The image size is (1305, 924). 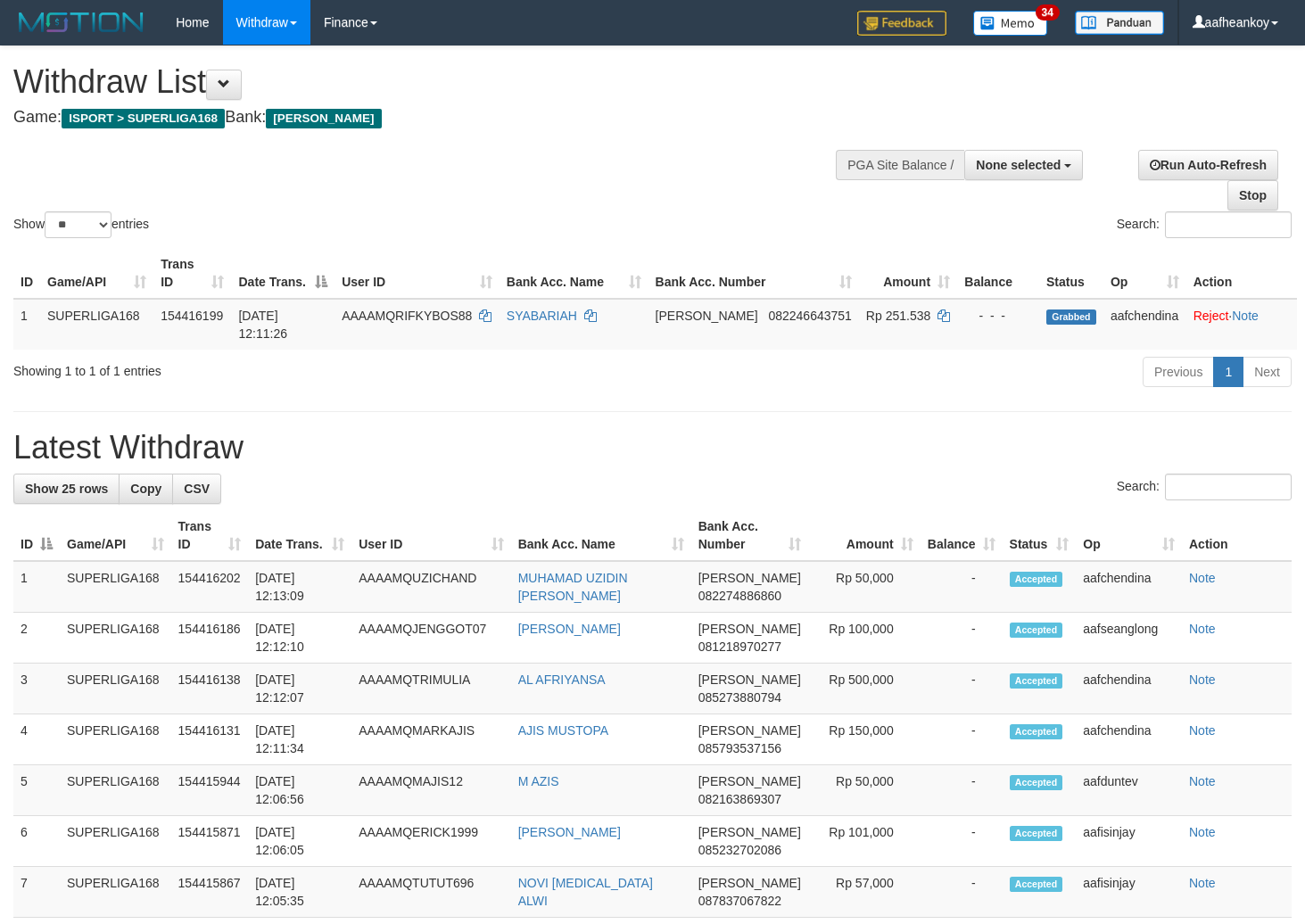 What do you see at coordinates (196, 489) in the screenshot?
I see `span: CSV` at bounding box center [196, 489].